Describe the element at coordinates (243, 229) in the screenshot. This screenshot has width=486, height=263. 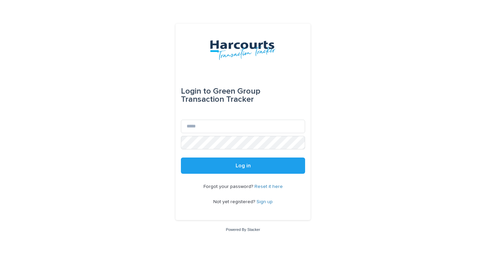
I see `a: Powered By Stacker` at that location.